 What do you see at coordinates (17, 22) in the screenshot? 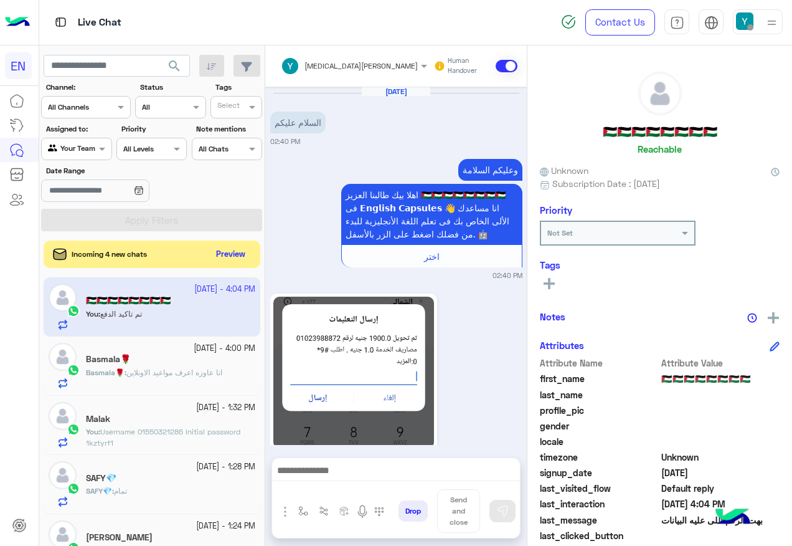
I see `img: Logo` at bounding box center [17, 22].